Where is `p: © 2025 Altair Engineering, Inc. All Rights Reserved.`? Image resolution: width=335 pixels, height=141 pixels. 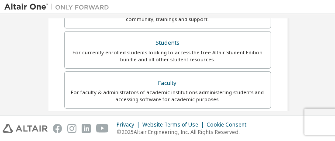
p: © 2025 Altair Engineering, Inc. All Rights Reserved. is located at coordinates (184, 132).